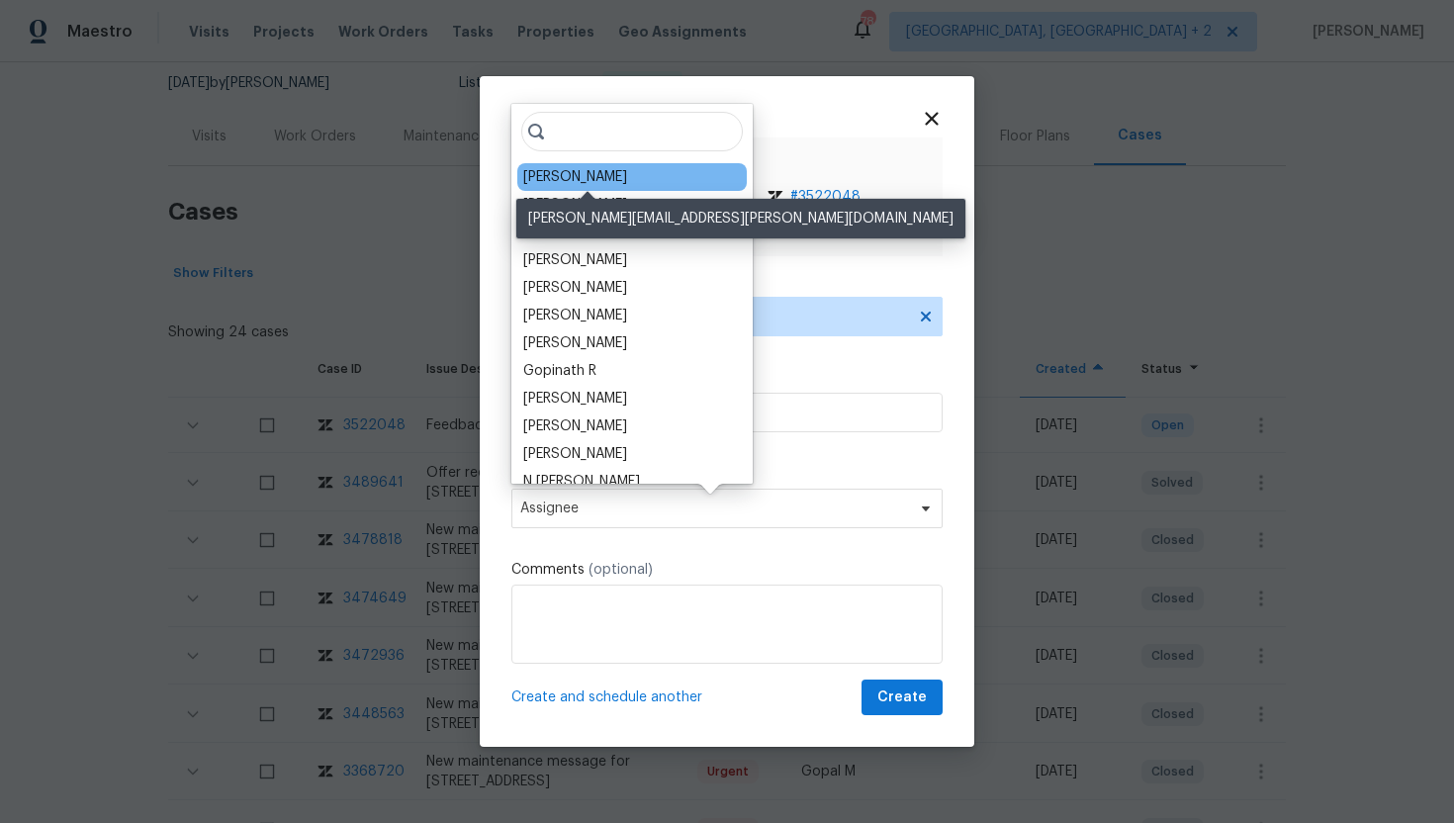 The width and height of the screenshot is (1454, 823). What do you see at coordinates (776, 197) in the screenshot?
I see `img: Zendesk Logo Icon` at bounding box center [776, 197].